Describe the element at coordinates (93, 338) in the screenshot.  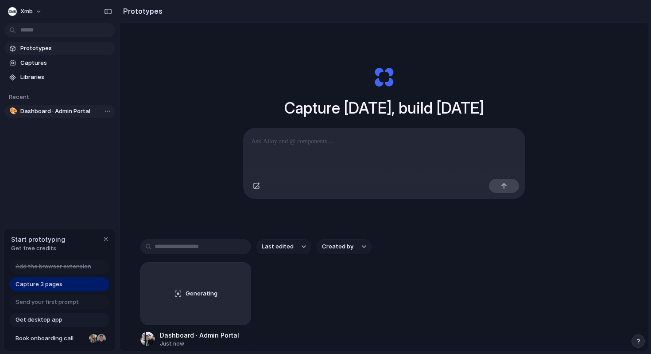
I see `div: Nicole Kubica` at that location.